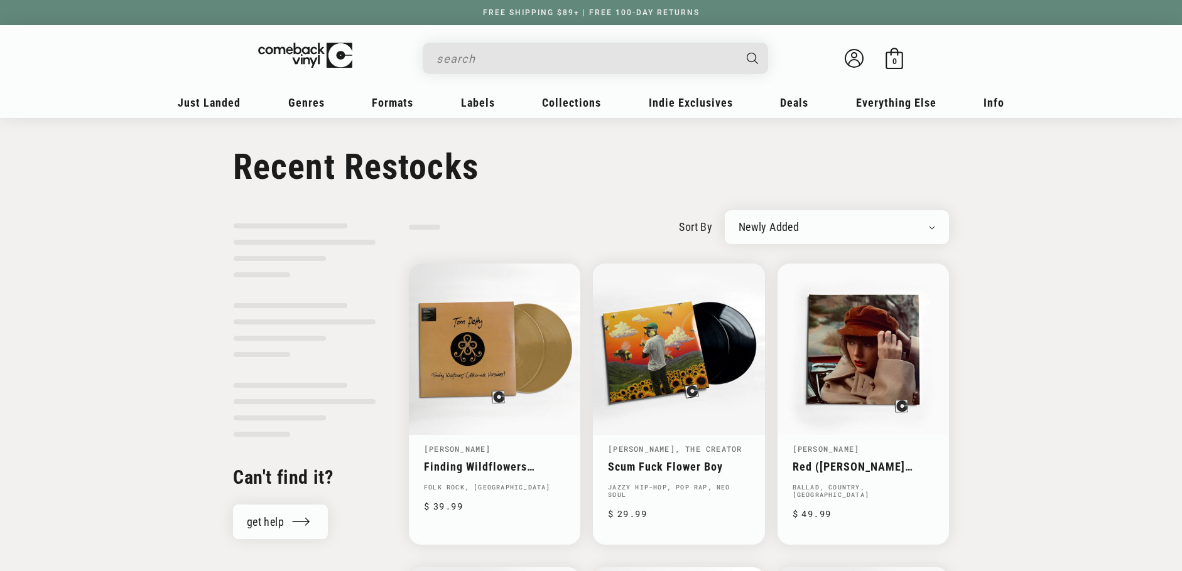 Image resolution: width=1182 pixels, height=571 pixels. What do you see at coordinates (585, 58) in the screenshot?
I see `input: search` at bounding box center [585, 58].